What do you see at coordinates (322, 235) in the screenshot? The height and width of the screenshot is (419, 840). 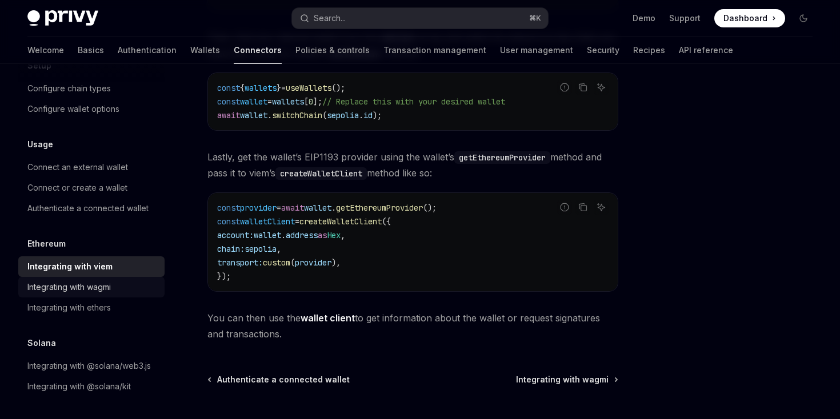 I see `span: as` at bounding box center [322, 235].